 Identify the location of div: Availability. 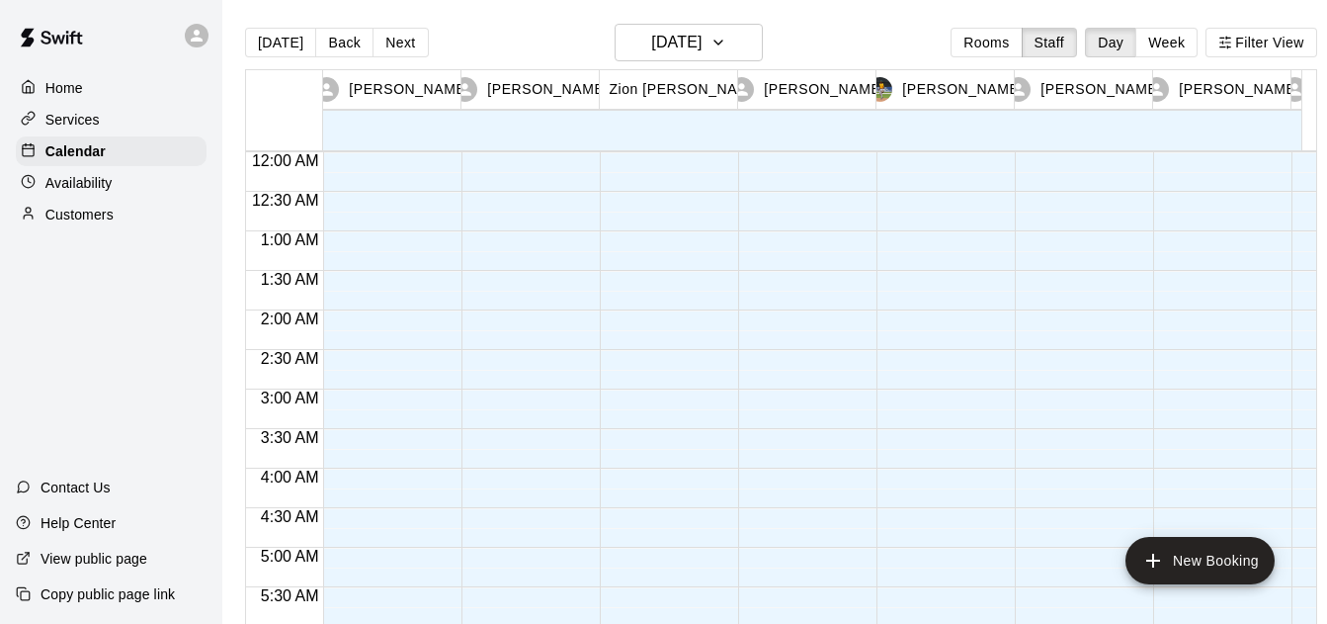
(111, 183).